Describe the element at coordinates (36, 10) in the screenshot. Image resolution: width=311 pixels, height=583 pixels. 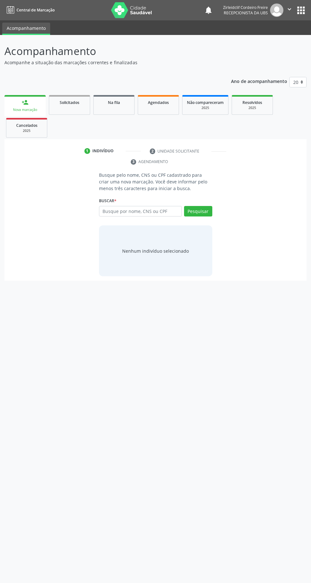
I see `span: Central de Marcação` at that location.